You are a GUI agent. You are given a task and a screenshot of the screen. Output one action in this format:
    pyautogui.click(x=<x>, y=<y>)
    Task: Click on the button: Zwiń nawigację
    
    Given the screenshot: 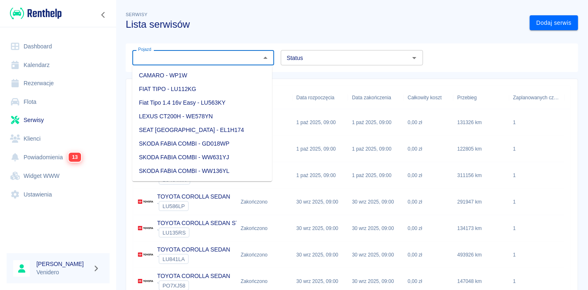 What is the action you would take?
    pyautogui.click(x=103, y=15)
    